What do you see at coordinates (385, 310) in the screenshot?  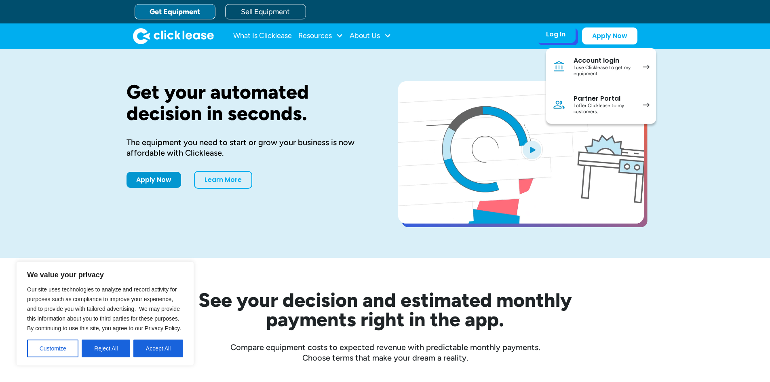 I see `h2: See your decision and estimated monthly payments right in the app.` at bounding box center [385, 310].